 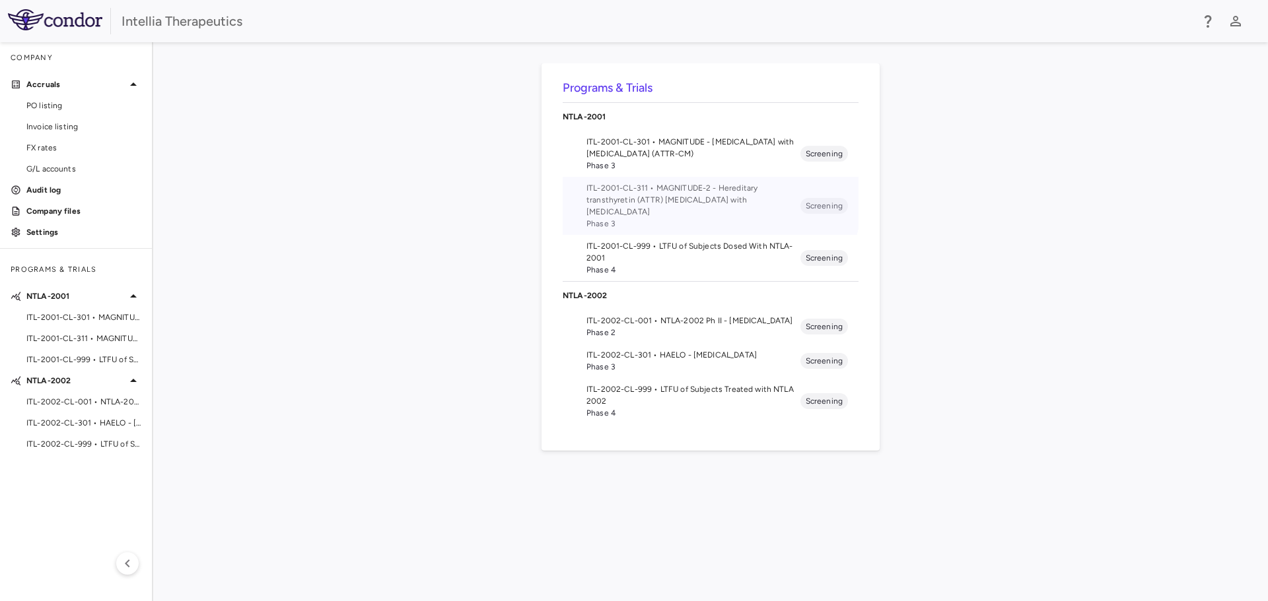 What do you see at coordinates (84, 211) in the screenshot?
I see `p: Company files` at bounding box center [84, 211].